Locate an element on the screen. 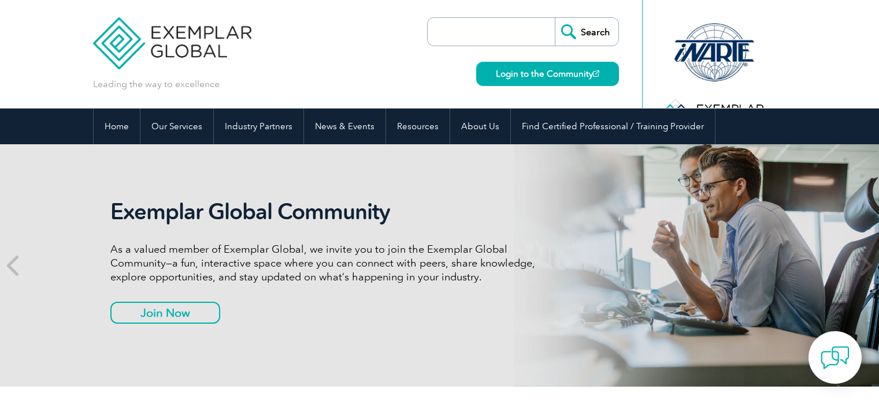 The height and width of the screenshot is (401, 879). a: Industry Partners is located at coordinates (258, 127).